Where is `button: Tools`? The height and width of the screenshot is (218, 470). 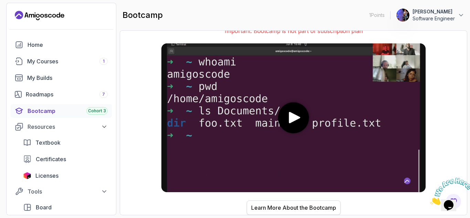
button: Tools is located at coordinates (61, 191).